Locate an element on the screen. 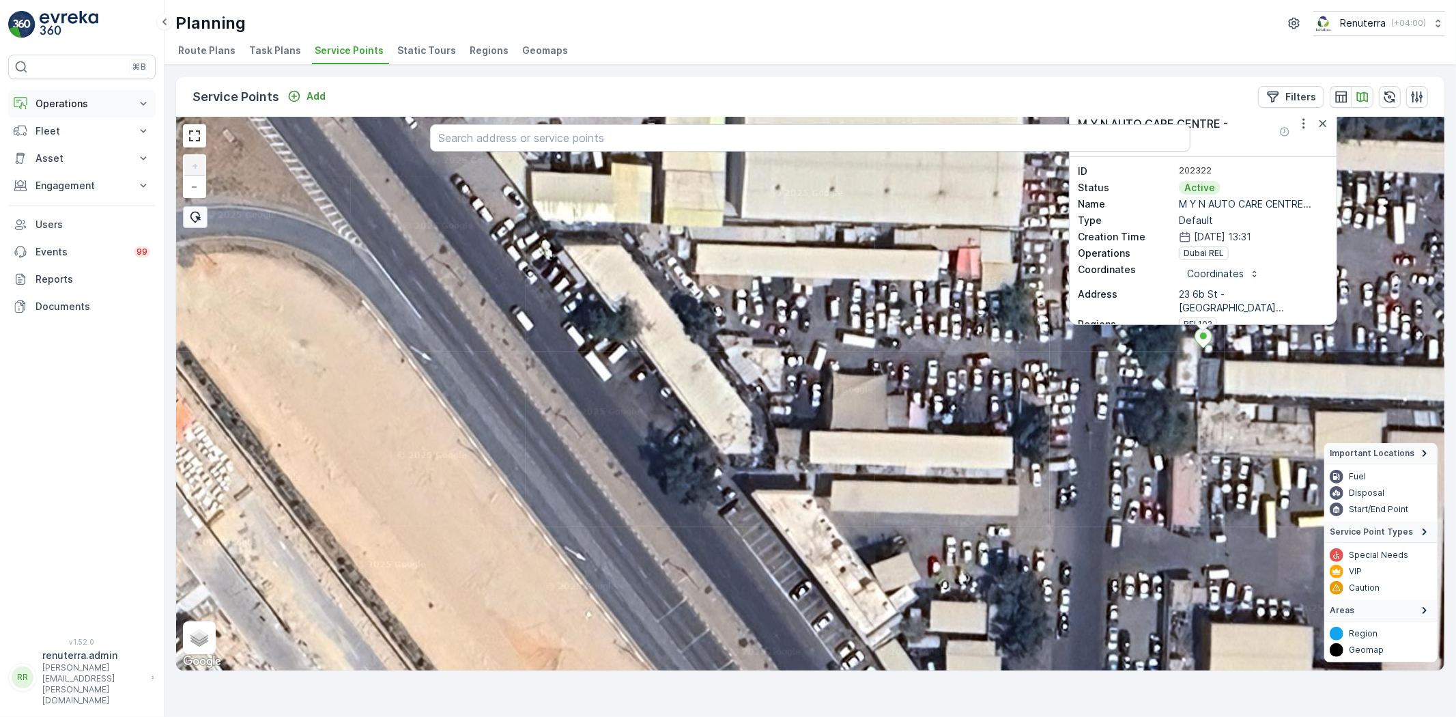  summary: Areas is located at coordinates (1381, 610).